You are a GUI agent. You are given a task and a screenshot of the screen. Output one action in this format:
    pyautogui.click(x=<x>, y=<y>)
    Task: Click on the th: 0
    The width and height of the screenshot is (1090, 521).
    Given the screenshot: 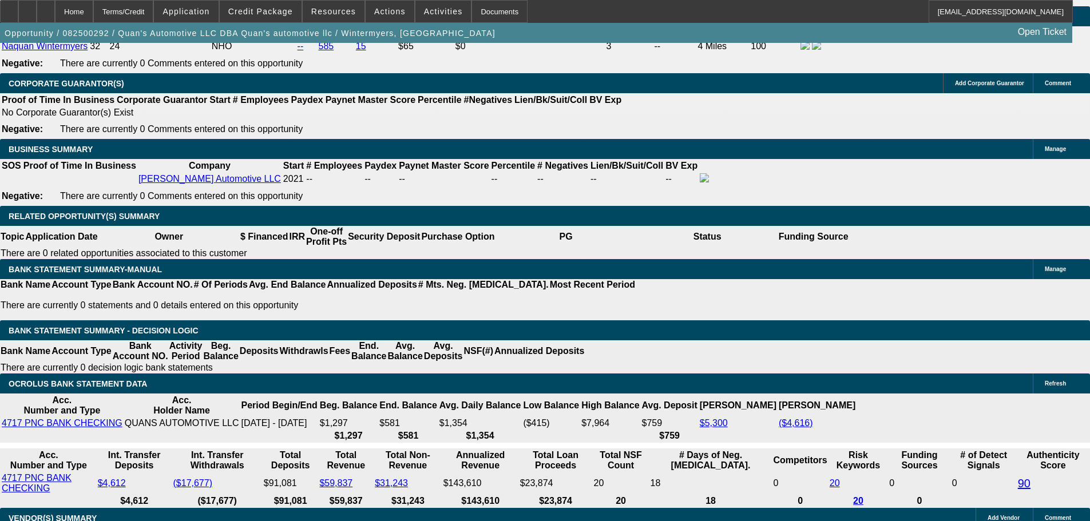 What is the action you would take?
    pyautogui.click(x=800, y=501)
    